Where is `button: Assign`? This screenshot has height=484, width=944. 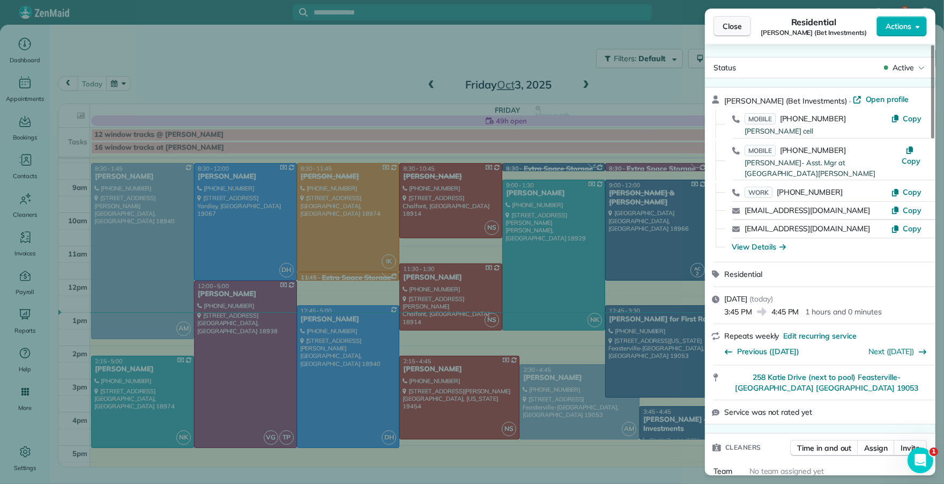
button: Assign is located at coordinates (876, 448).